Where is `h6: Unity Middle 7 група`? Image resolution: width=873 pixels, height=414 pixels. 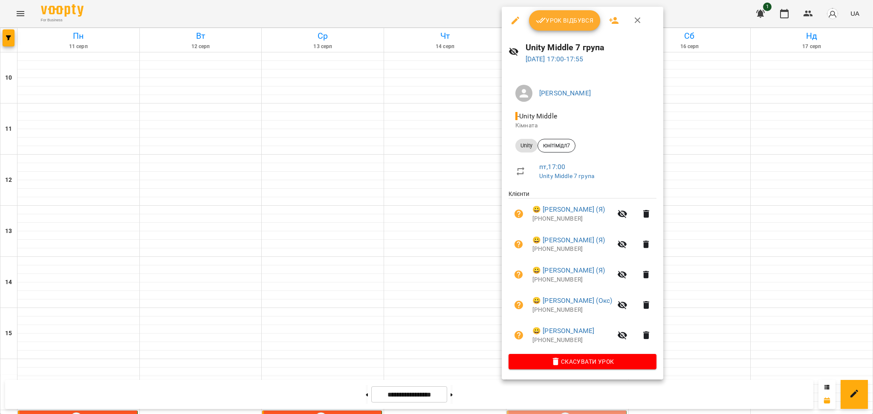 h6: Unity Middle 7 група is located at coordinates (591, 47).